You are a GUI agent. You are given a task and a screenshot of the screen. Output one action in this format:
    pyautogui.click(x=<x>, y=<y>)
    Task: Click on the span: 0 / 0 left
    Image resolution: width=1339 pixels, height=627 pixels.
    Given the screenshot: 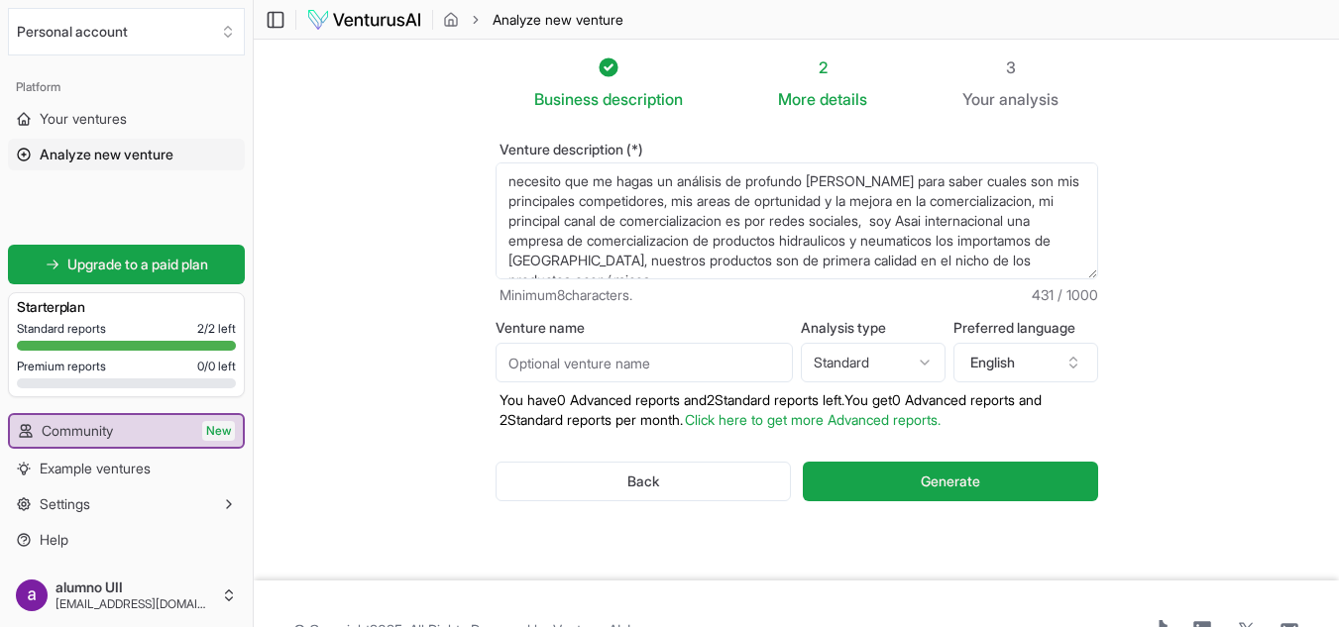 What is the action you would take?
    pyautogui.click(x=216, y=367)
    